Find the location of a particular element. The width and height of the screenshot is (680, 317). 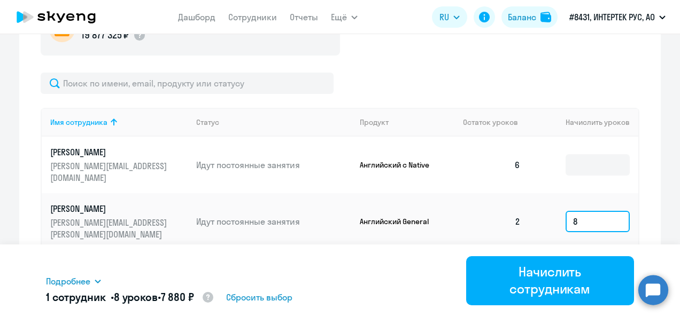

span: Ещё is located at coordinates (339, 17).